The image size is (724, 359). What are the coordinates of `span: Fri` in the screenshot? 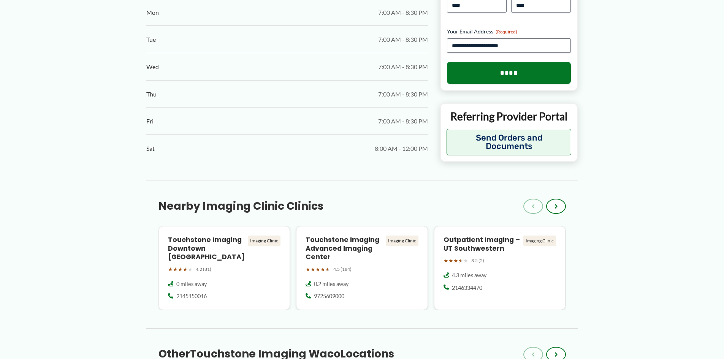 It's located at (150, 121).